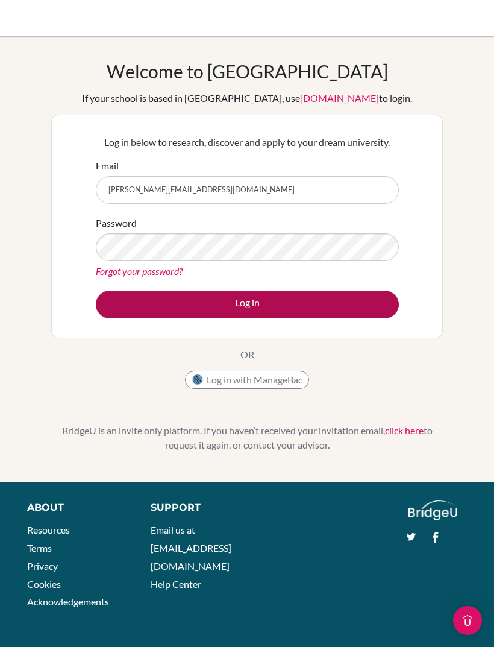  What do you see at coordinates (193, 507) in the screenshot?
I see `div: Support` at bounding box center [193, 507].